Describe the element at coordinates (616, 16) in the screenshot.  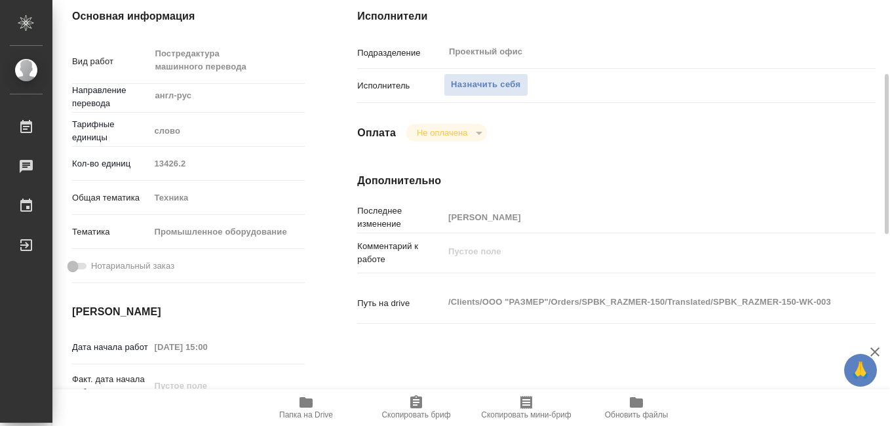
I see `h4: Исполнители` at that location.